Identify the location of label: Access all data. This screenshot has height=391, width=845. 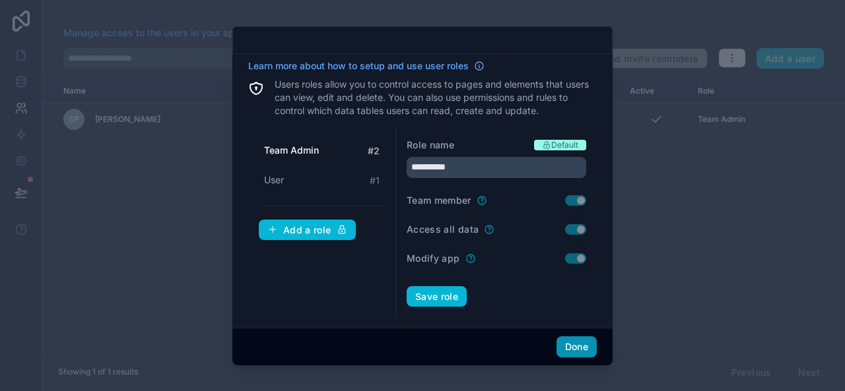
(442, 230).